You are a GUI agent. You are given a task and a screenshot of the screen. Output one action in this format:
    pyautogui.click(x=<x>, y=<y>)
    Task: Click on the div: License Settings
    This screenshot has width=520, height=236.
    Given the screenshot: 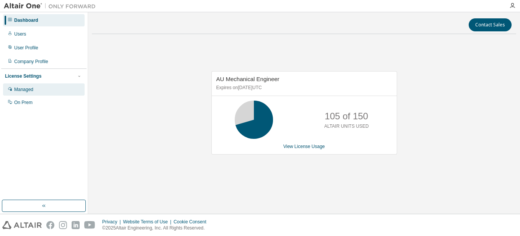 What is the action you would take?
    pyautogui.click(x=23, y=76)
    